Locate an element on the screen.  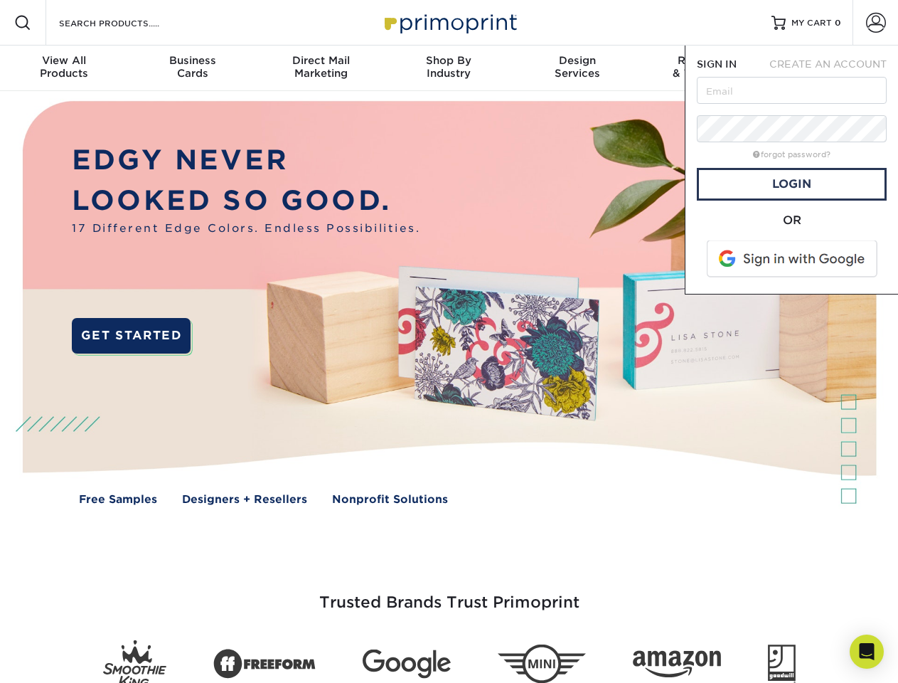
a: forgot password? is located at coordinates (792, 154).